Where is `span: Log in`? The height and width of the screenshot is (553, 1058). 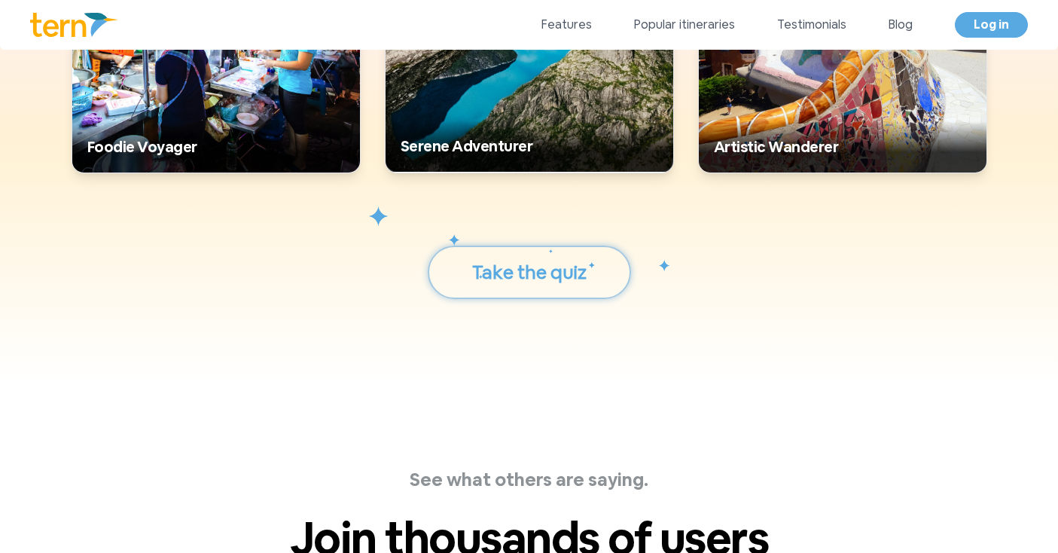
span: Log in is located at coordinates (991, 24).